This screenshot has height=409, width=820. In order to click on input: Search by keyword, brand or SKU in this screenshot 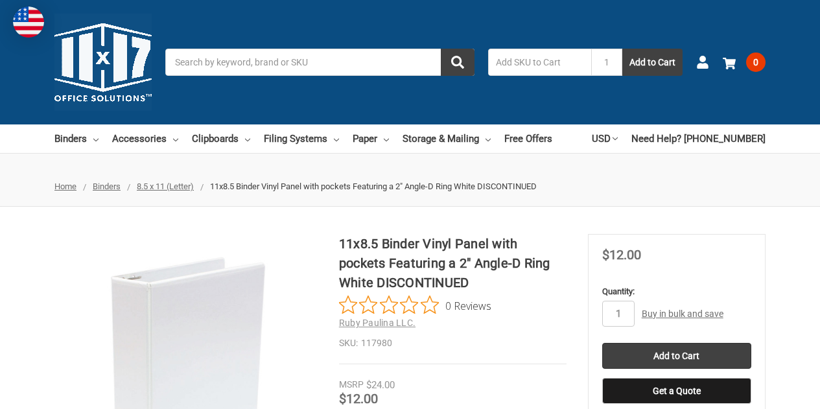, I will do `click(320, 62)`.